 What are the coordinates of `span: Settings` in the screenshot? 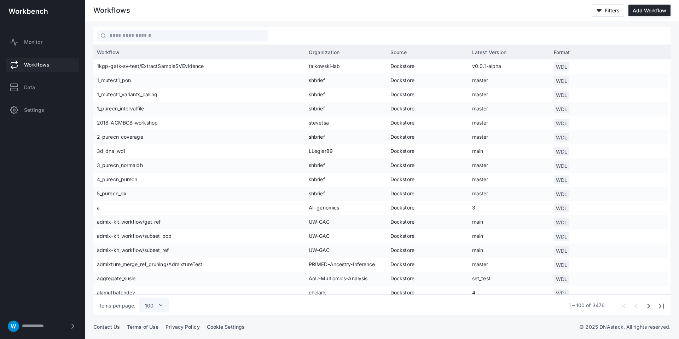 It's located at (34, 110).